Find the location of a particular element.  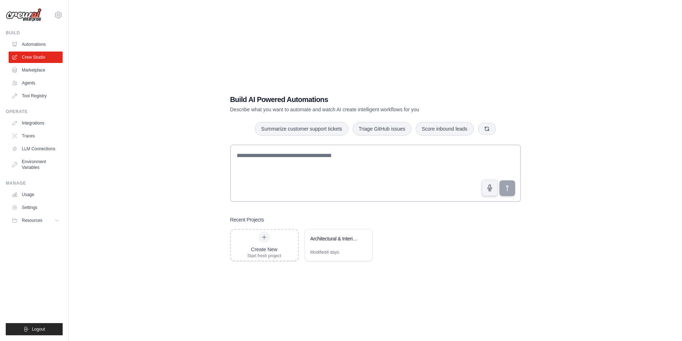

a: Settings is located at coordinates (35, 208).